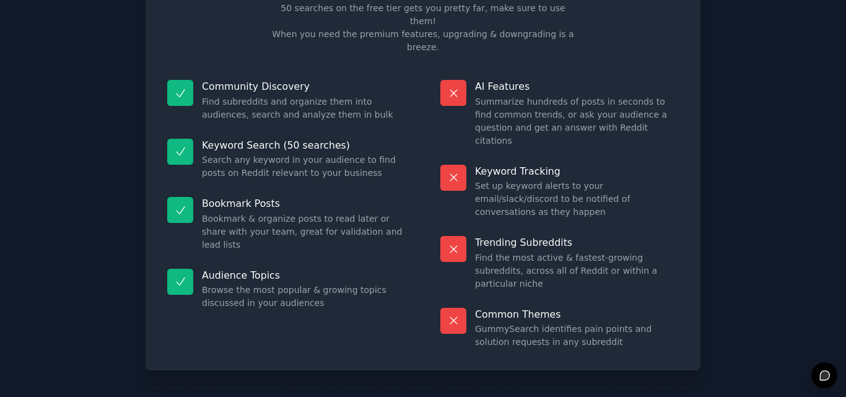  What do you see at coordinates (423, 28) in the screenshot?
I see `p: 50 searches on the free tier gets you pretty far, make sure to use them! When you need the premiu...` at bounding box center [423, 28].